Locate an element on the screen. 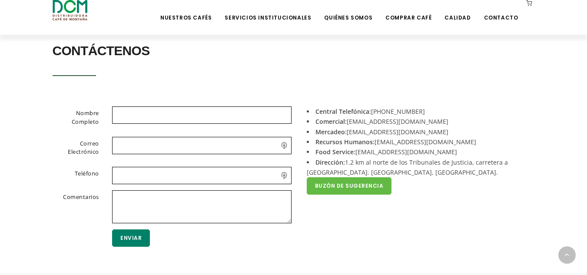  label: Teléfono is located at coordinates (74, 175).